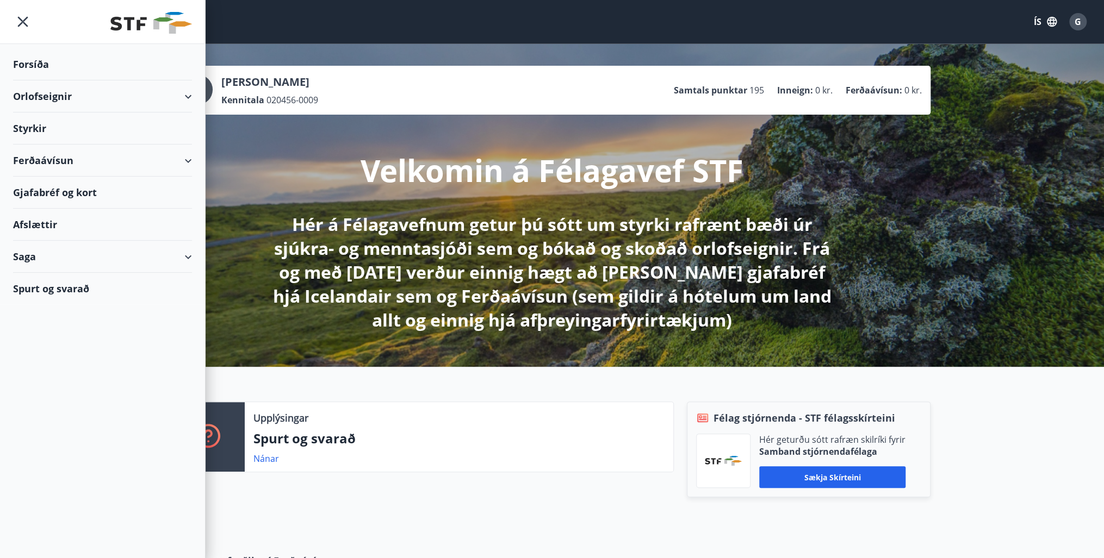  Describe the element at coordinates (874, 90) in the screenshot. I see `p: Ferðaávísun :` at that location.